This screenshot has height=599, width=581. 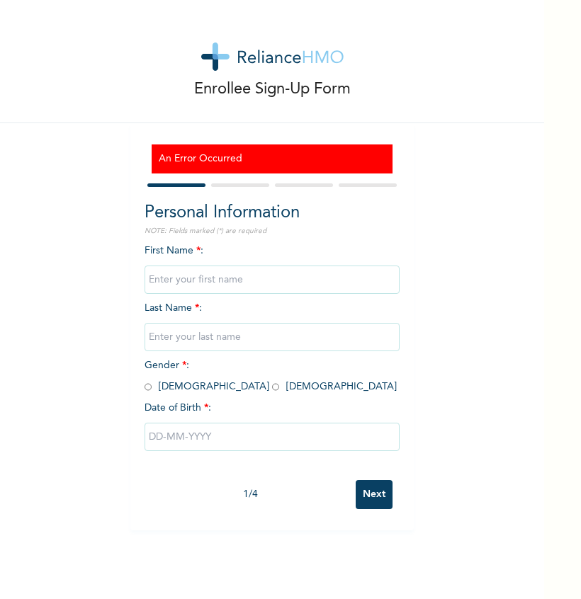 What do you see at coordinates (272, 265) in the screenshot?
I see `span: First Name :` at bounding box center [272, 265].